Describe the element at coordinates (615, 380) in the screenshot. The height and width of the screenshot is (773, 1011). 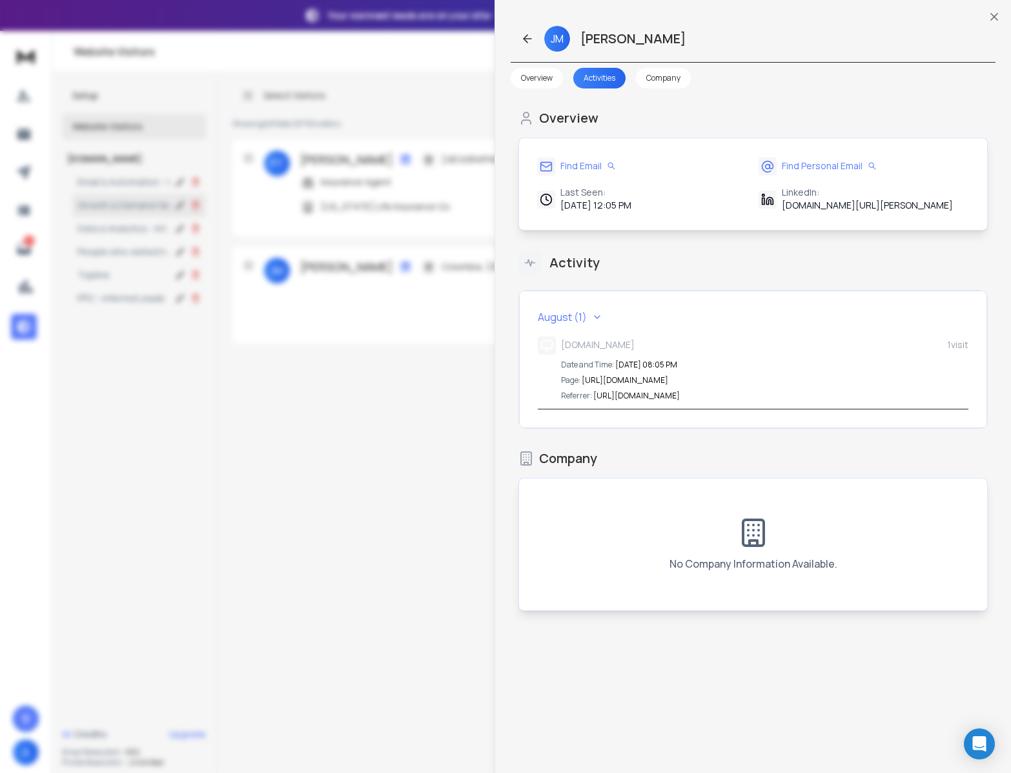
I see `div: Page:` at that location.